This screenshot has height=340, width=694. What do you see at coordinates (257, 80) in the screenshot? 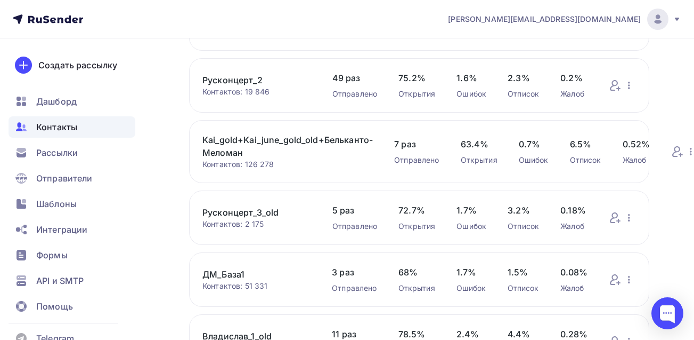
I see `a: Русконцерт_2` at bounding box center [257, 80].